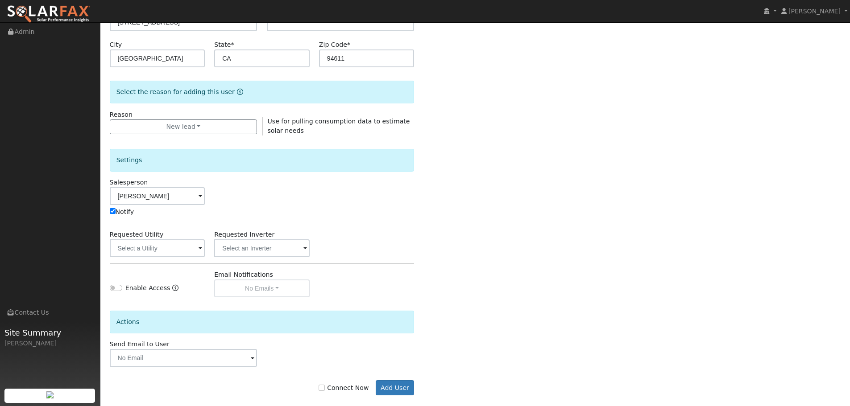  What do you see at coordinates (50, 333) in the screenshot?
I see `span: Site Summary` at bounding box center [50, 333].